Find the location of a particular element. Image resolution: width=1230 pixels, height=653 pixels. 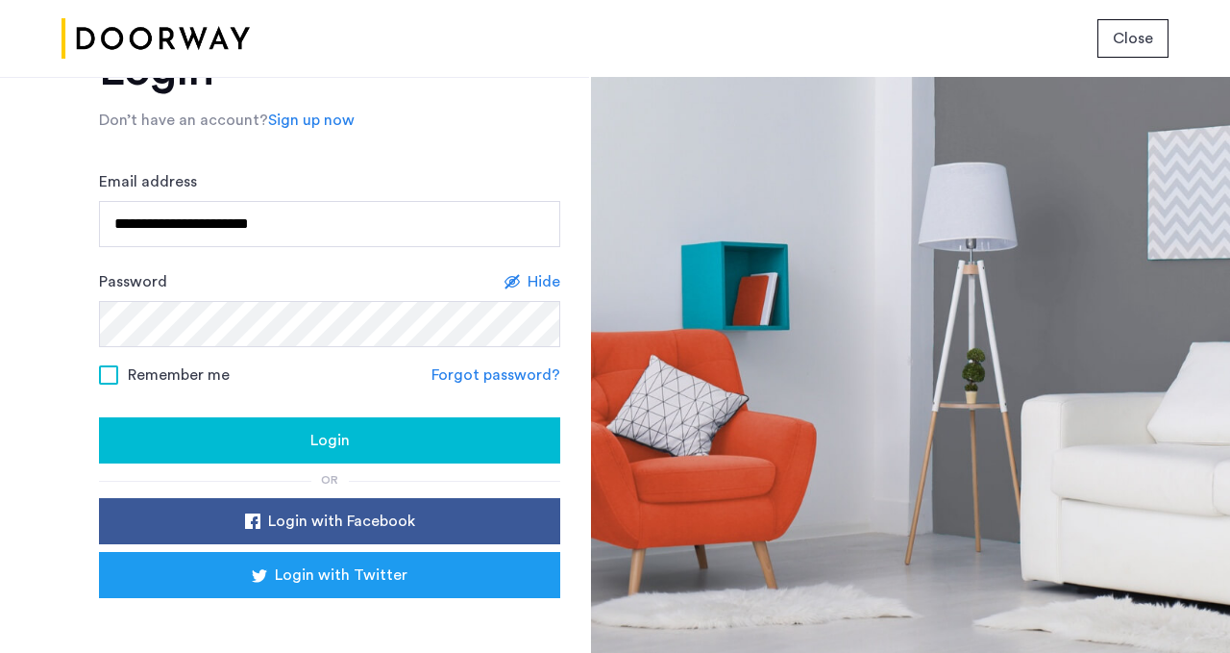

a: Sign up now is located at coordinates (311, 120).